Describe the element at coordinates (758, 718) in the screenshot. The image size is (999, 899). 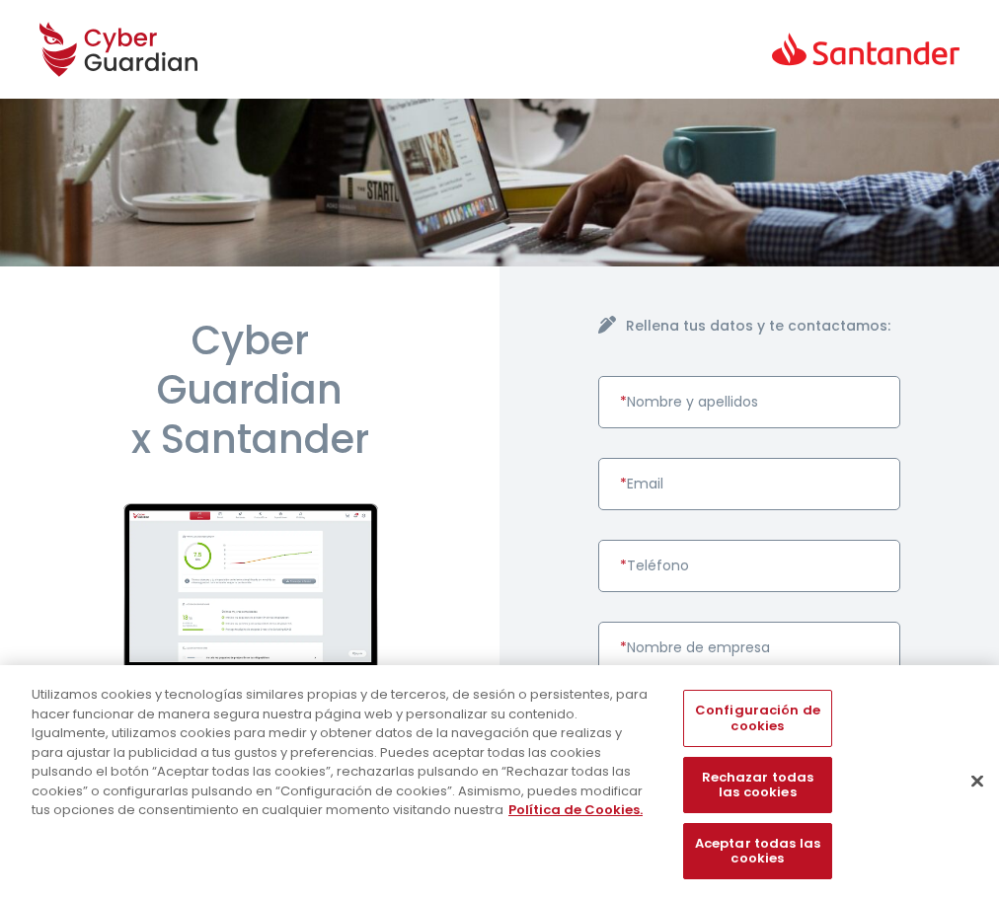
I see `button: Configuración de cookies` at that location.